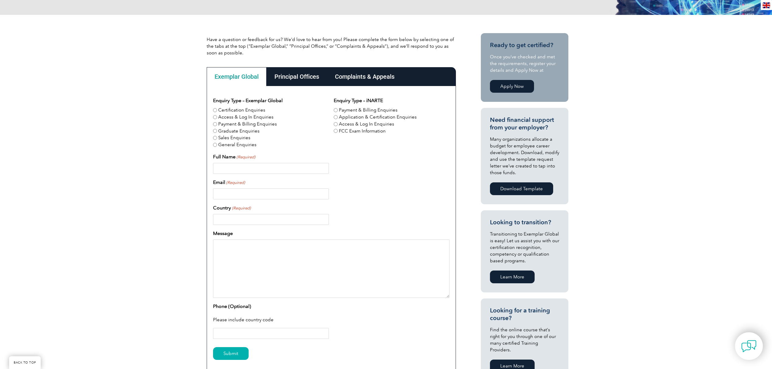  Describe the element at coordinates (358, 101) in the screenshot. I see `legend: Enquiry Type – iNARTE` at that location.